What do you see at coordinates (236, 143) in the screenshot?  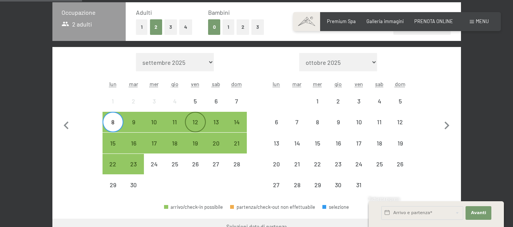 I see `div: Sun Sep 21 2025` at bounding box center [236, 143].